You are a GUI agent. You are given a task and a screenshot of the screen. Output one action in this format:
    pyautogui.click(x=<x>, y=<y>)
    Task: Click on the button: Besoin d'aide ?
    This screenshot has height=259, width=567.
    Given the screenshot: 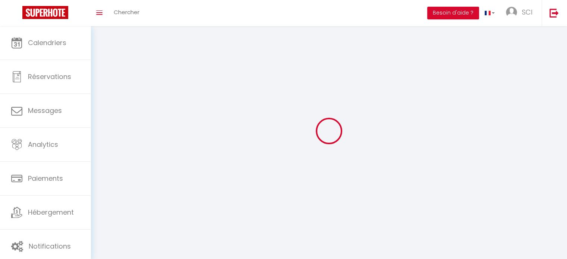 What is the action you would take?
    pyautogui.click(x=453, y=13)
    